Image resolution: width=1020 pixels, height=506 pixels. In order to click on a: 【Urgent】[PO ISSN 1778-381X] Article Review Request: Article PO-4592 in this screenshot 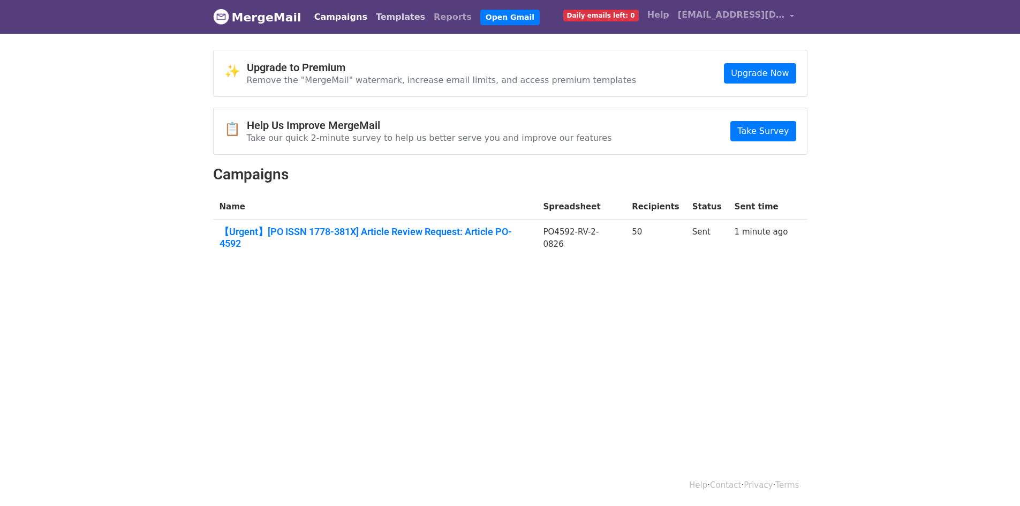, I will do `click(375, 237)`.